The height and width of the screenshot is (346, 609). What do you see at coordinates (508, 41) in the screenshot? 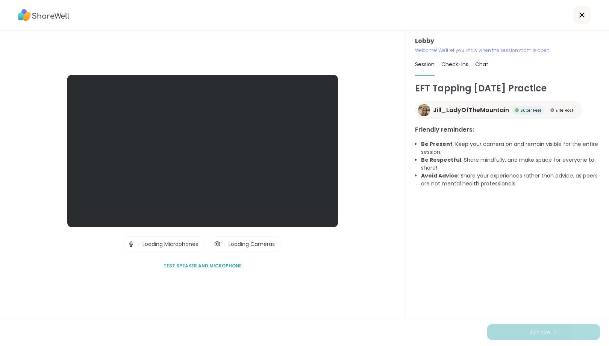
I see `h3: Lobby` at bounding box center [508, 41].